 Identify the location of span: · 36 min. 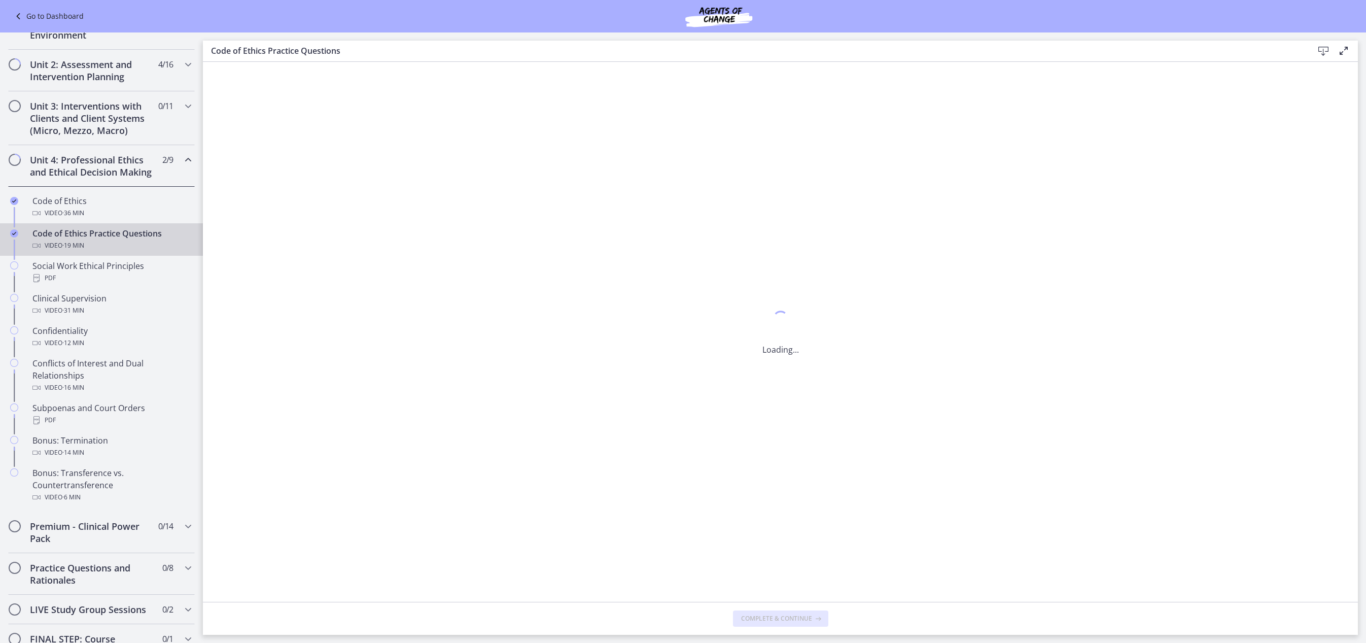
(73, 213).